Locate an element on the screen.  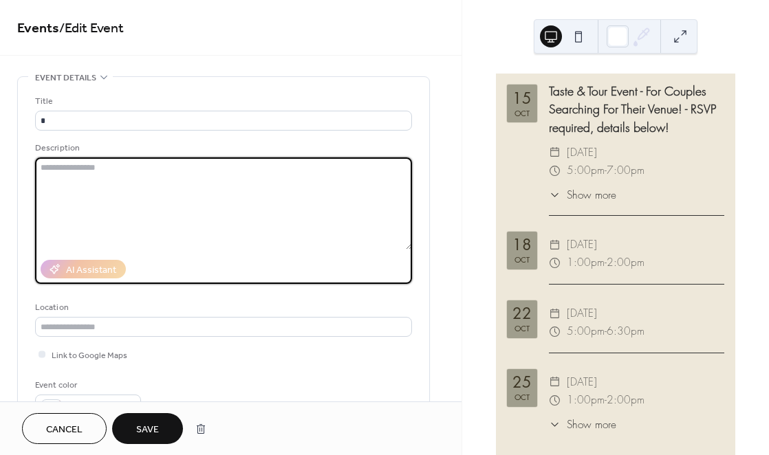
span: Event details is located at coordinates (65, 78).